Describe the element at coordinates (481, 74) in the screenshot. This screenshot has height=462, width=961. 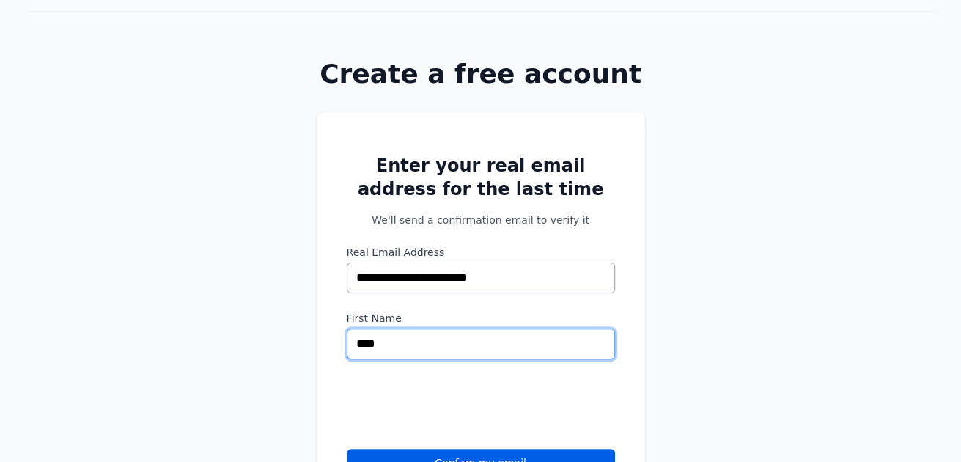
I see `h1: Create a free account` at that location.